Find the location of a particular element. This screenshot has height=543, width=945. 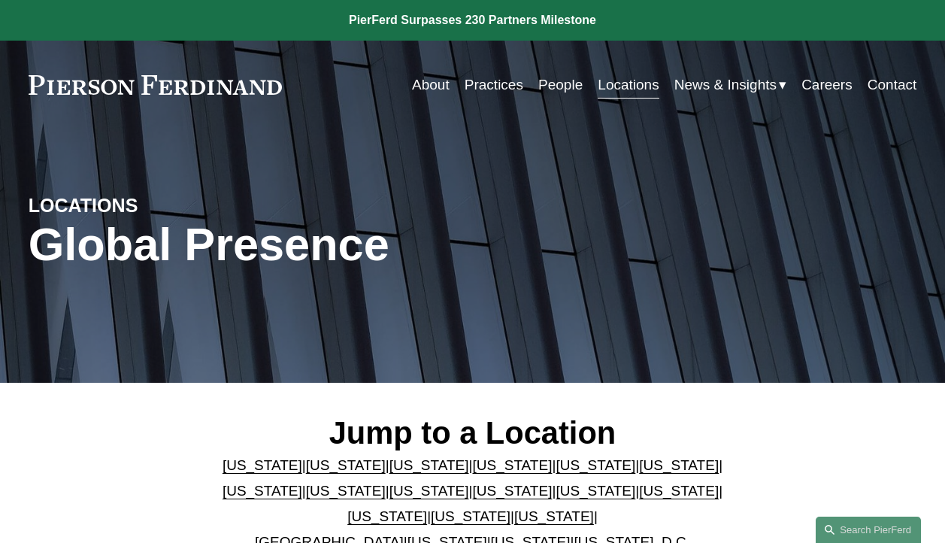

a: People is located at coordinates (560, 85).